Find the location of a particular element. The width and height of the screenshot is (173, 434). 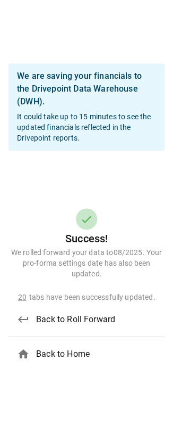

span: check is located at coordinates (87, 219).